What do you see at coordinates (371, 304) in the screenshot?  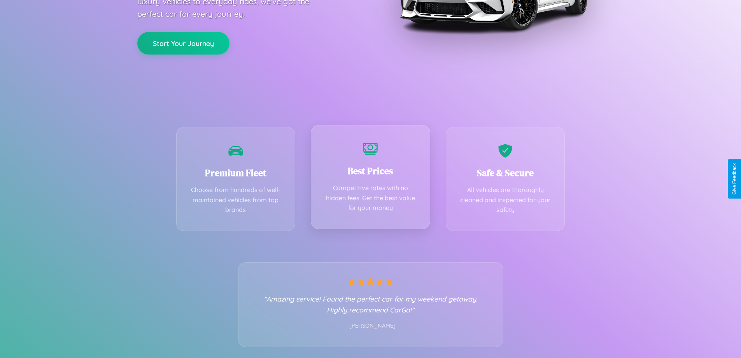 I see `p: "Amazing service! Found the perfect car for my weekend getaway. Highly recommend CarGo!"` at bounding box center [371, 304].